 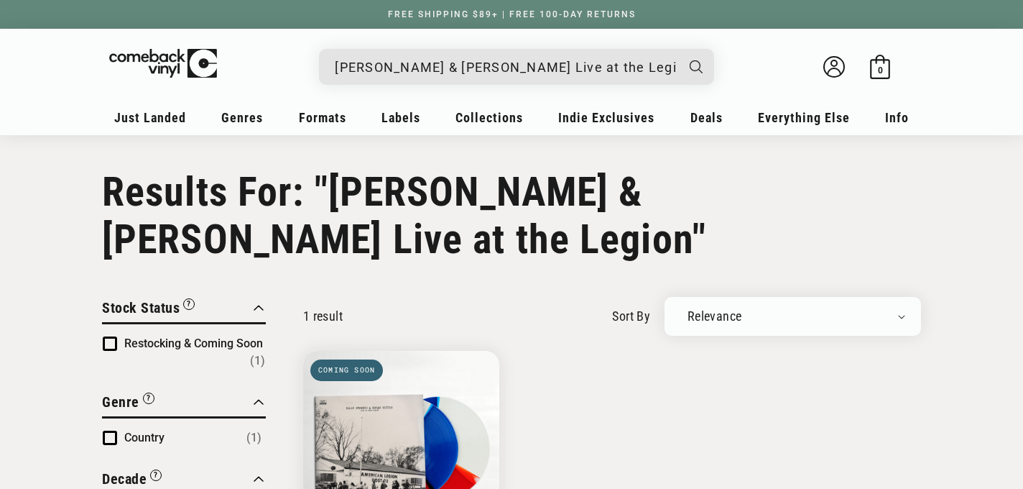 I want to click on span: Stock Status, so click(x=141, y=308).